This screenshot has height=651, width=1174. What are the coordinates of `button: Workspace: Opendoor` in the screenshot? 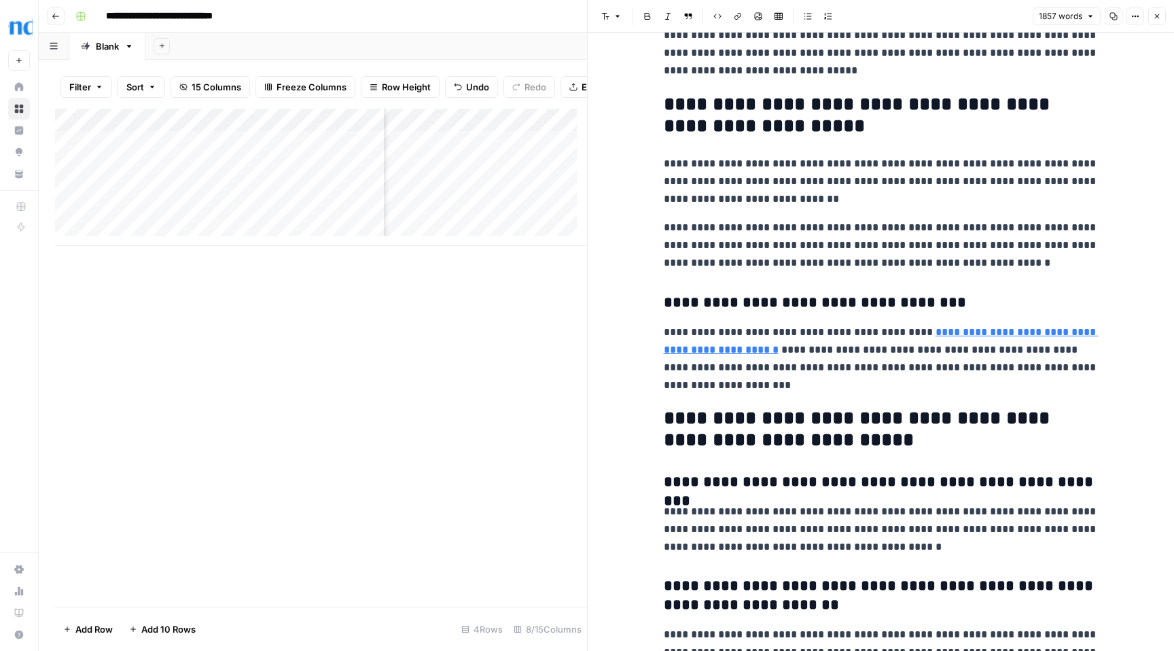 It's located at (19, 28).